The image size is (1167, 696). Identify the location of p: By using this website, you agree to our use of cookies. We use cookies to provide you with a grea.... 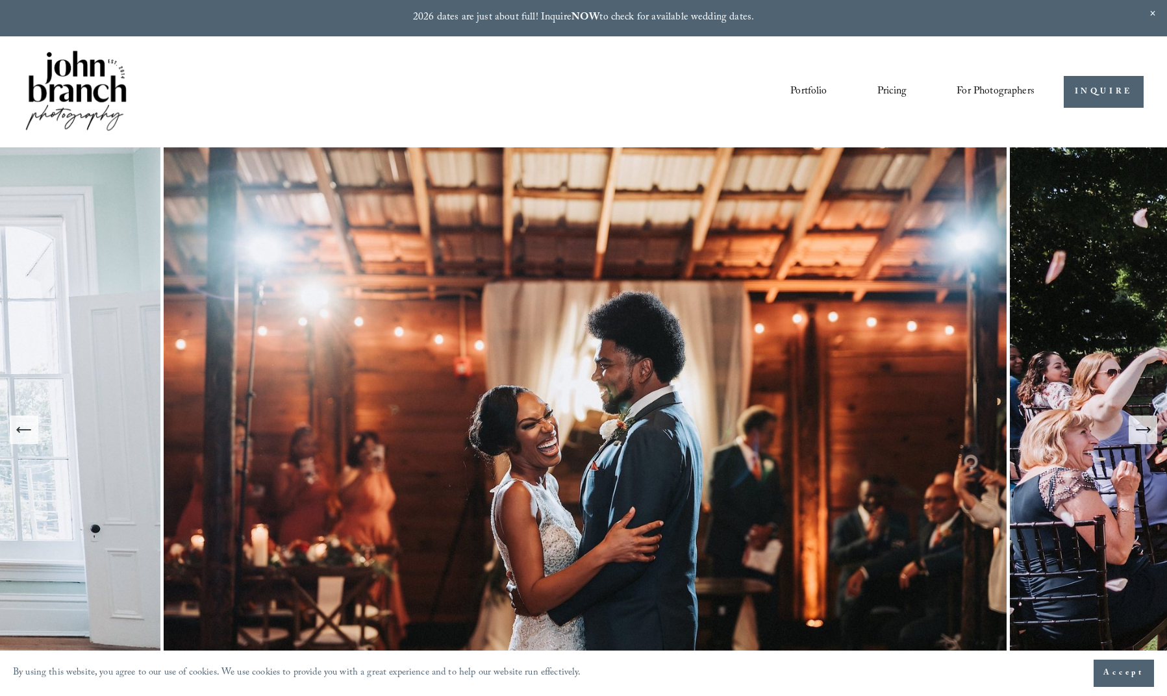
(297, 673).